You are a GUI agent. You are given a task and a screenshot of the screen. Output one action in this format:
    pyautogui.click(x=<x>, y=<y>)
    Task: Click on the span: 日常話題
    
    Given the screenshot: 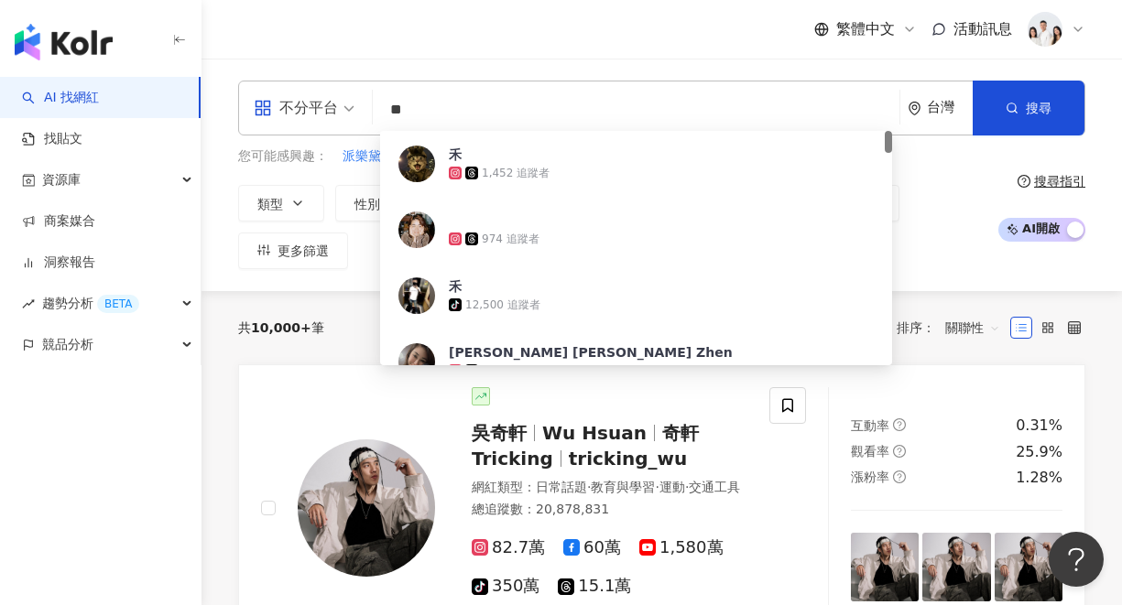 What is the action you would take?
    pyautogui.click(x=561, y=487)
    